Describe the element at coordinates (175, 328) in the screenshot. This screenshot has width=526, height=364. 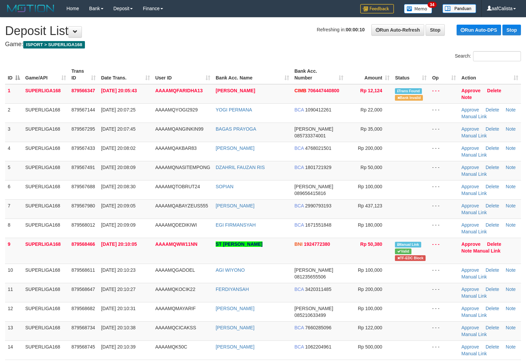
I see `span: AAAAMQCICAKSS` at that location.